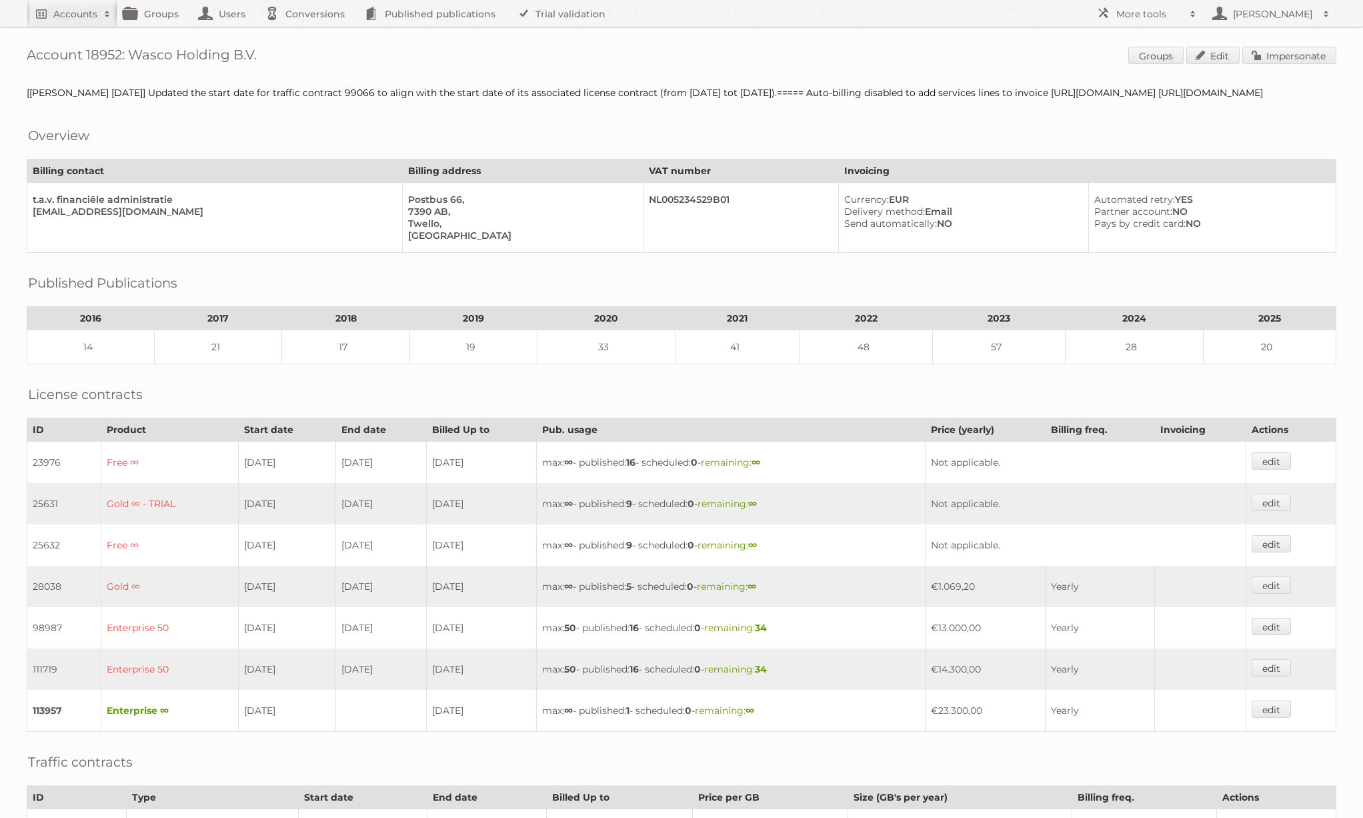  What do you see at coordinates (682, 57) in the screenshot?
I see `h1: Account 18952: Wasco Holding B.V.` at bounding box center [682, 57].